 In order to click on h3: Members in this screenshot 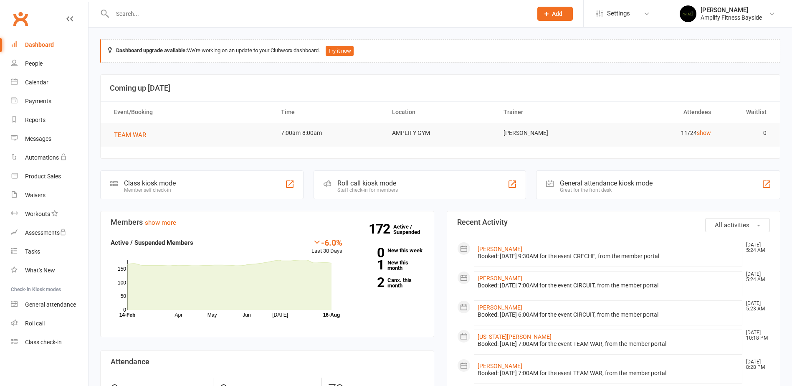, I will do `click(267, 222)`.